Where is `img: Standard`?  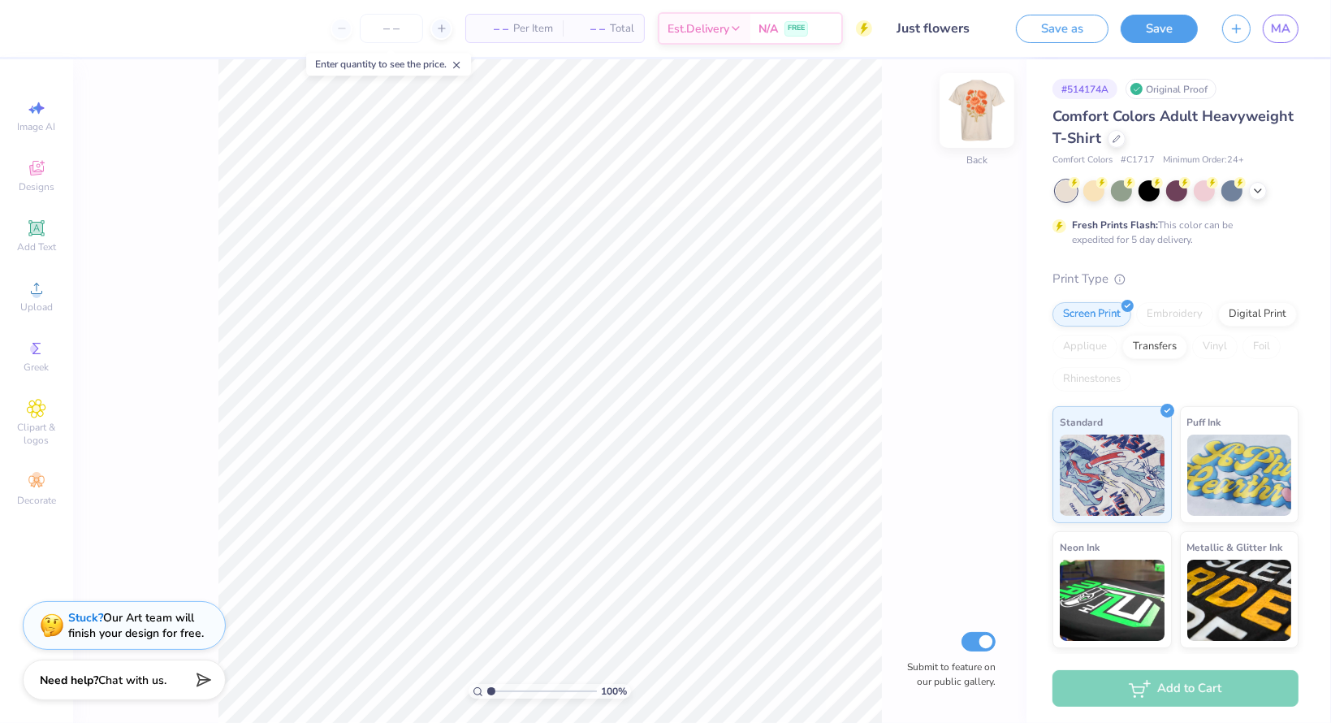 img: Standard is located at coordinates (1111, 475).